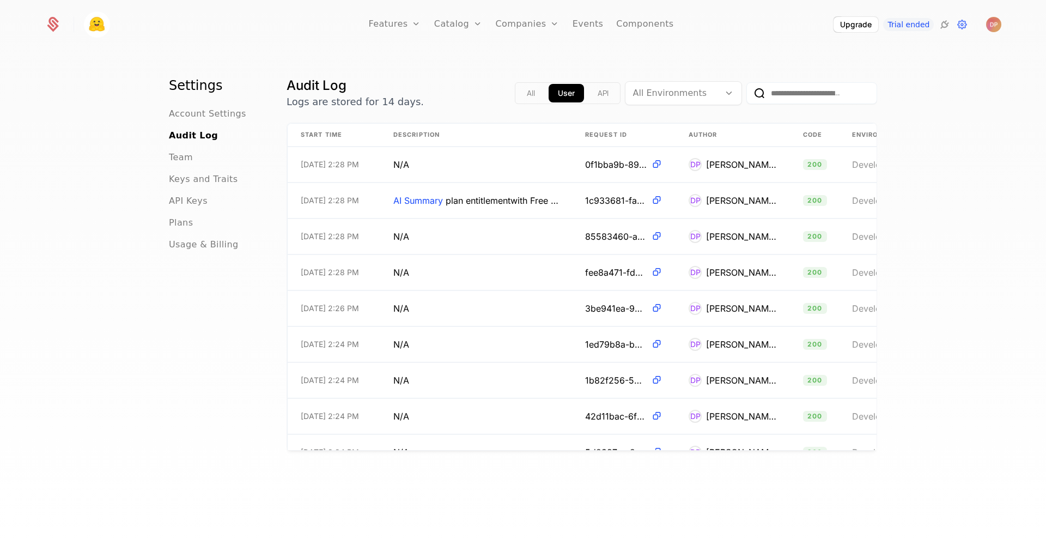 Image resolution: width=1046 pixels, height=540 pixels. What do you see at coordinates (208, 114) in the screenshot?
I see `span: Account Settings` at bounding box center [208, 114].